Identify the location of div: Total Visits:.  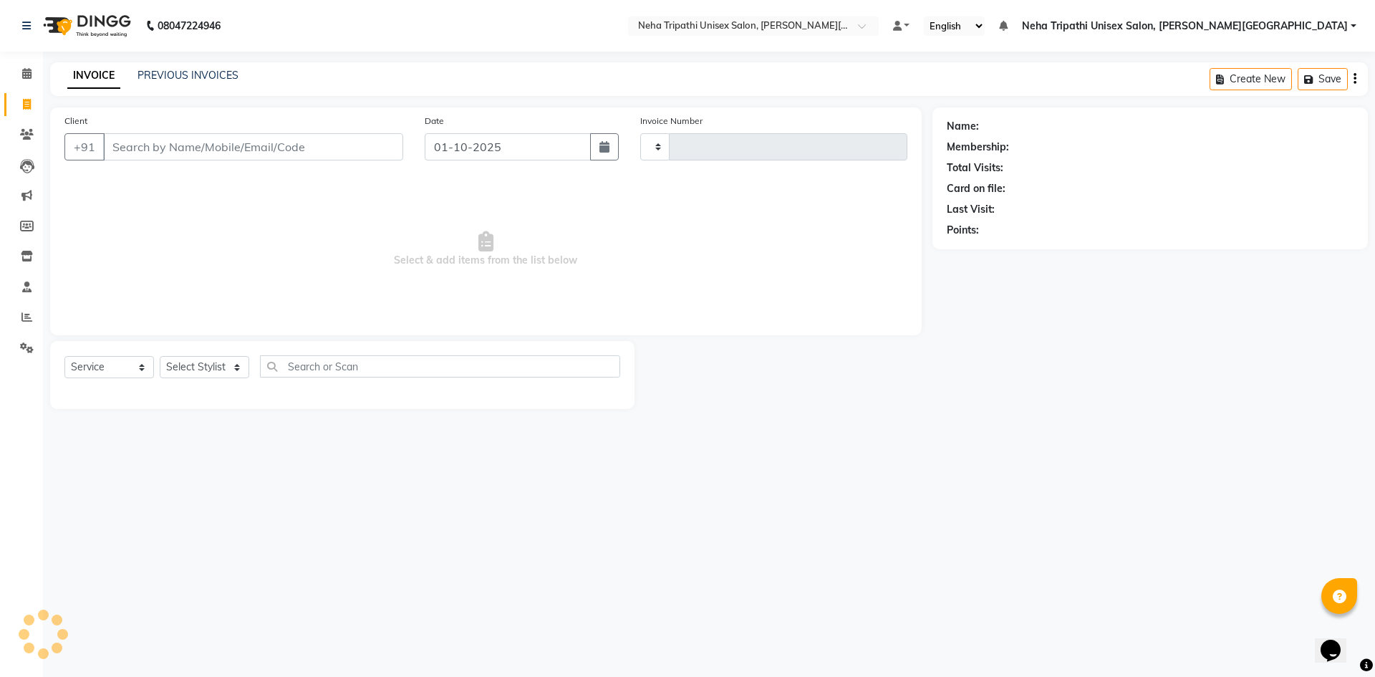
(974, 168).